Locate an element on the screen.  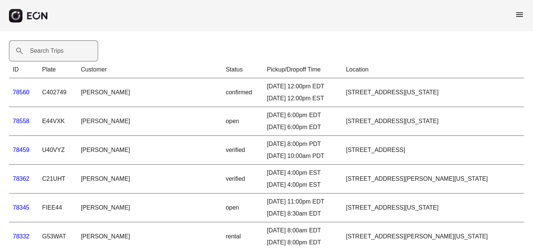
span: menu is located at coordinates (520, 15).